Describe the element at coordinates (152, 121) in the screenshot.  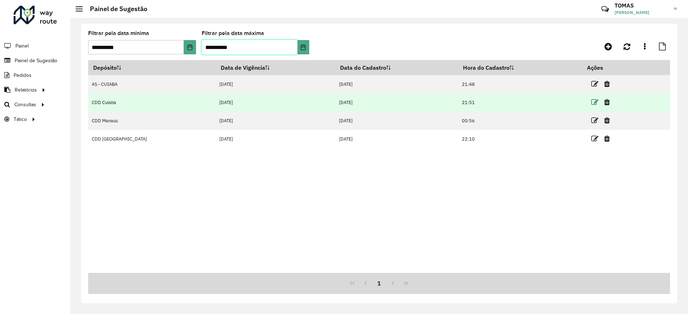
I see `td: CDD Manaus` at that location.